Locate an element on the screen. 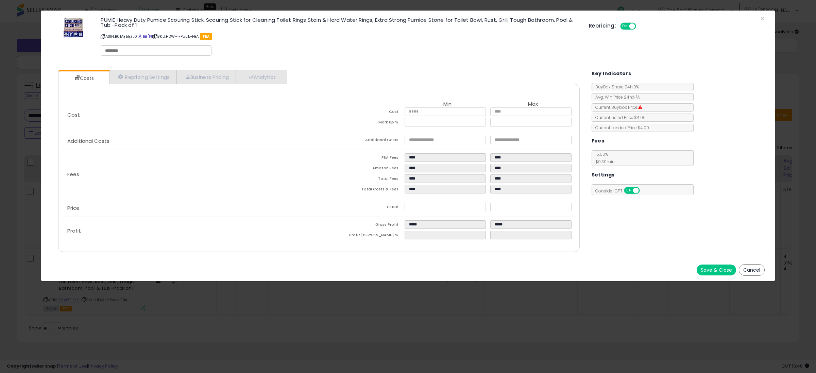  p: Profit is located at coordinates (190, 231).